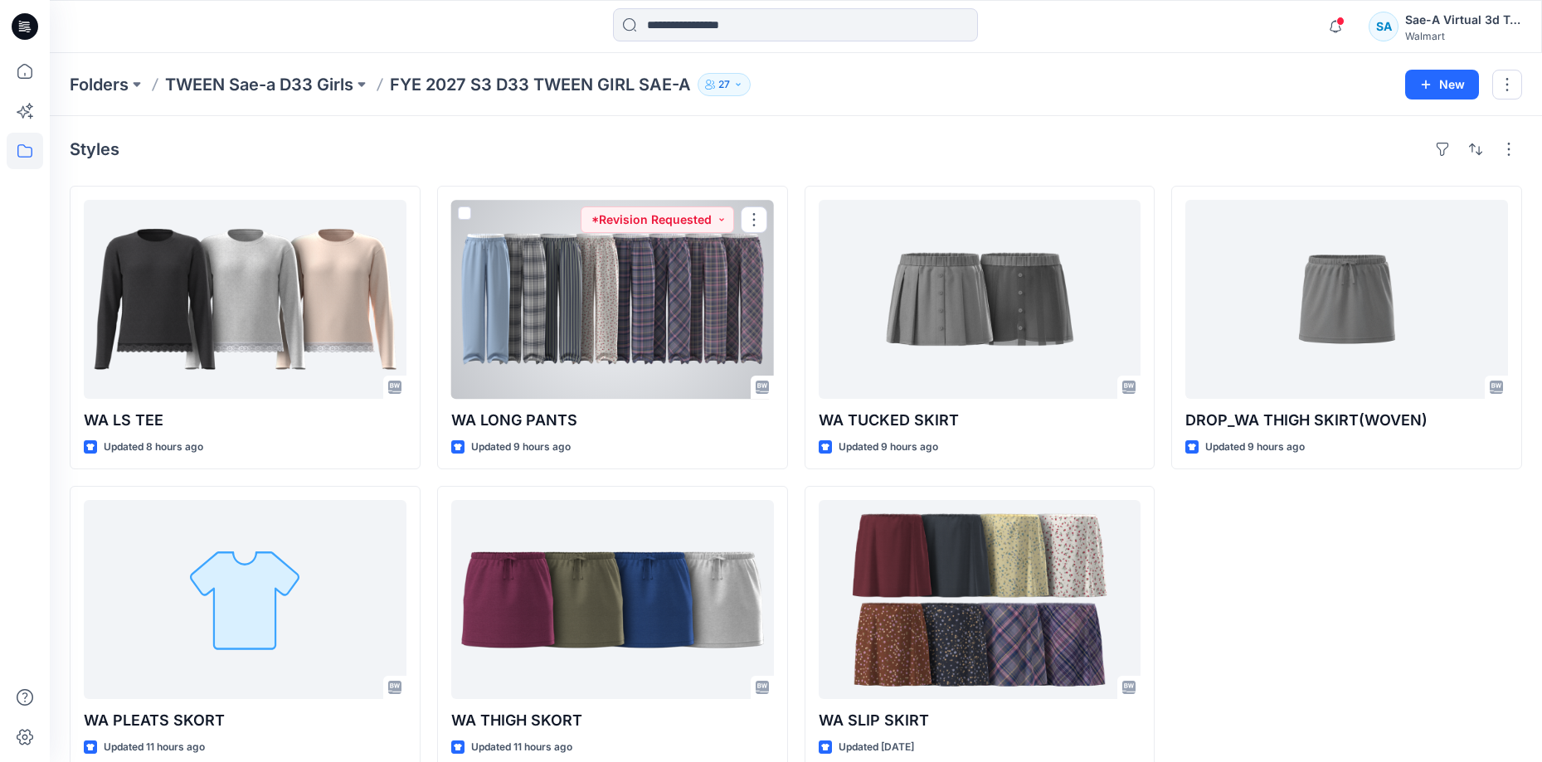 This screenshot has width=1542, height=762. Describe the element at coordinates (1464, 20) in the screenshot. I see `div: Sae-A Virtual 3d Team` at that location.